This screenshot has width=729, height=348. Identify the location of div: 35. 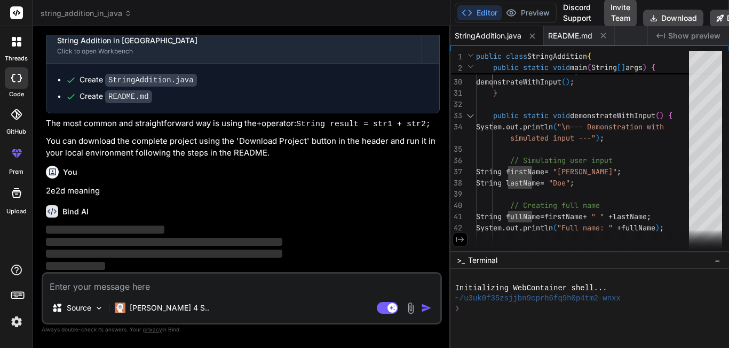
(457, 149).